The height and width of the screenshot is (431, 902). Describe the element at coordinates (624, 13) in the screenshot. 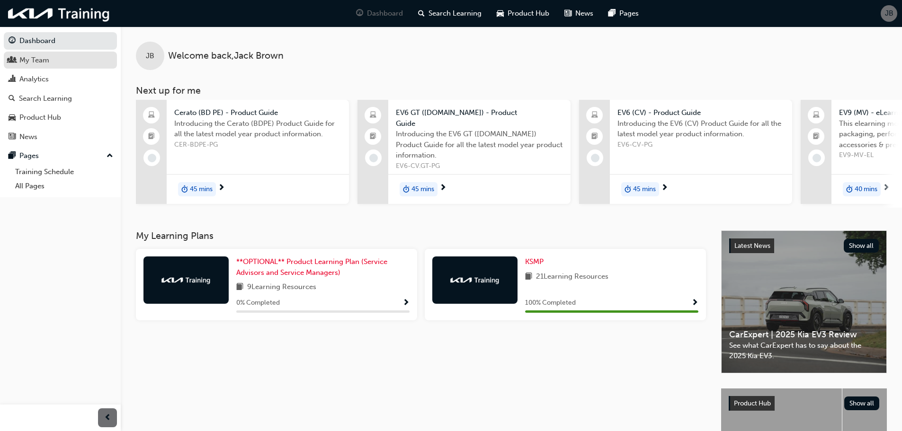

I see `a: pages-iconPages` at that location.